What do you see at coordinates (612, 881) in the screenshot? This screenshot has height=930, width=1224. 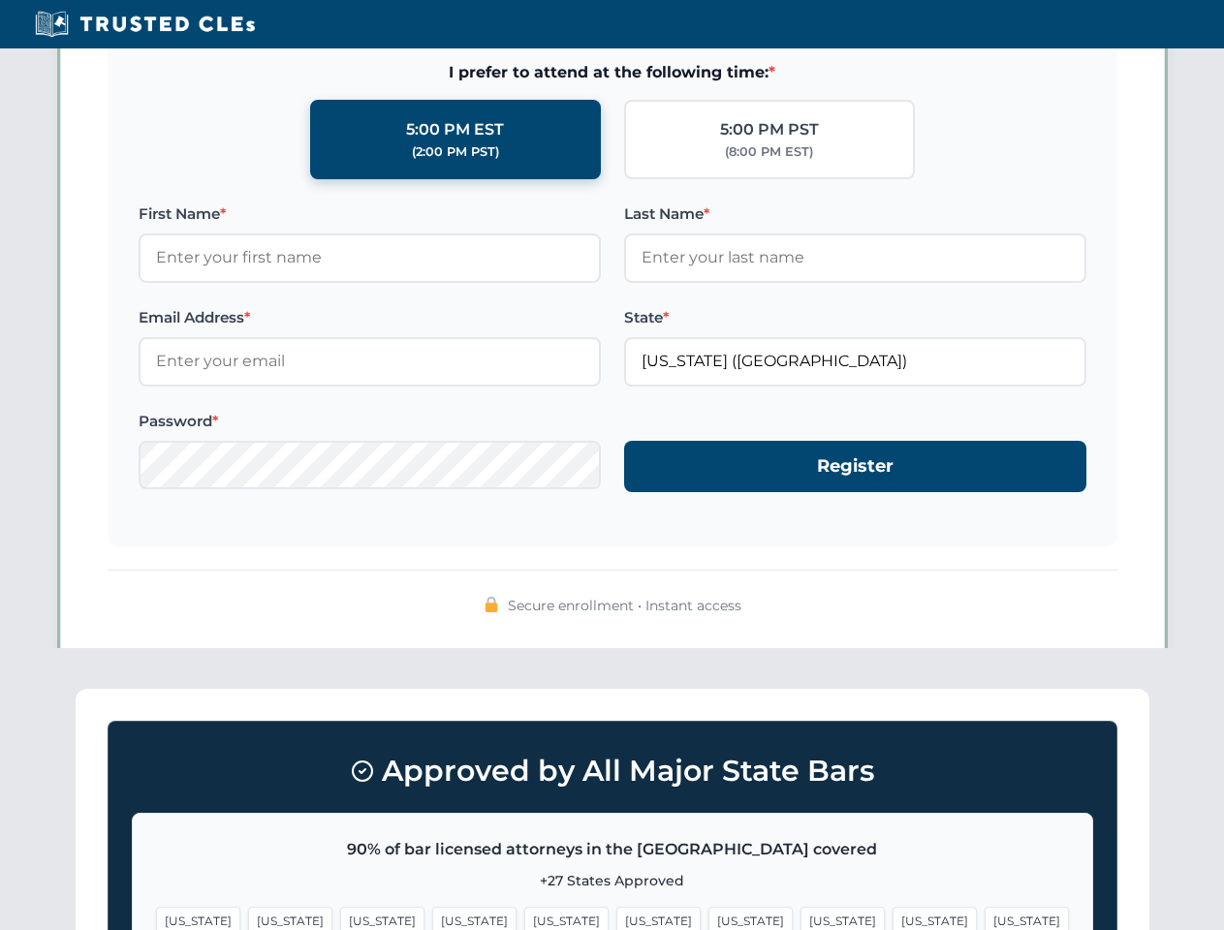 I see `p: +27 States Approved` at bounding box center [612, 881].